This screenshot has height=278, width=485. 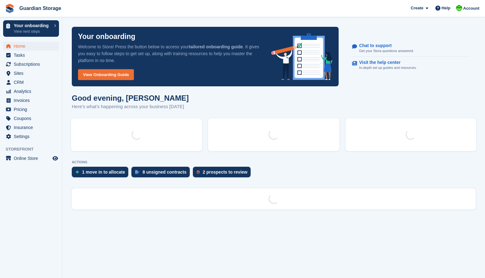 What do you see at coordinates (386, 62) in the screenshot?
I see `p: Visit the help center` at bounding box center [386, 62].